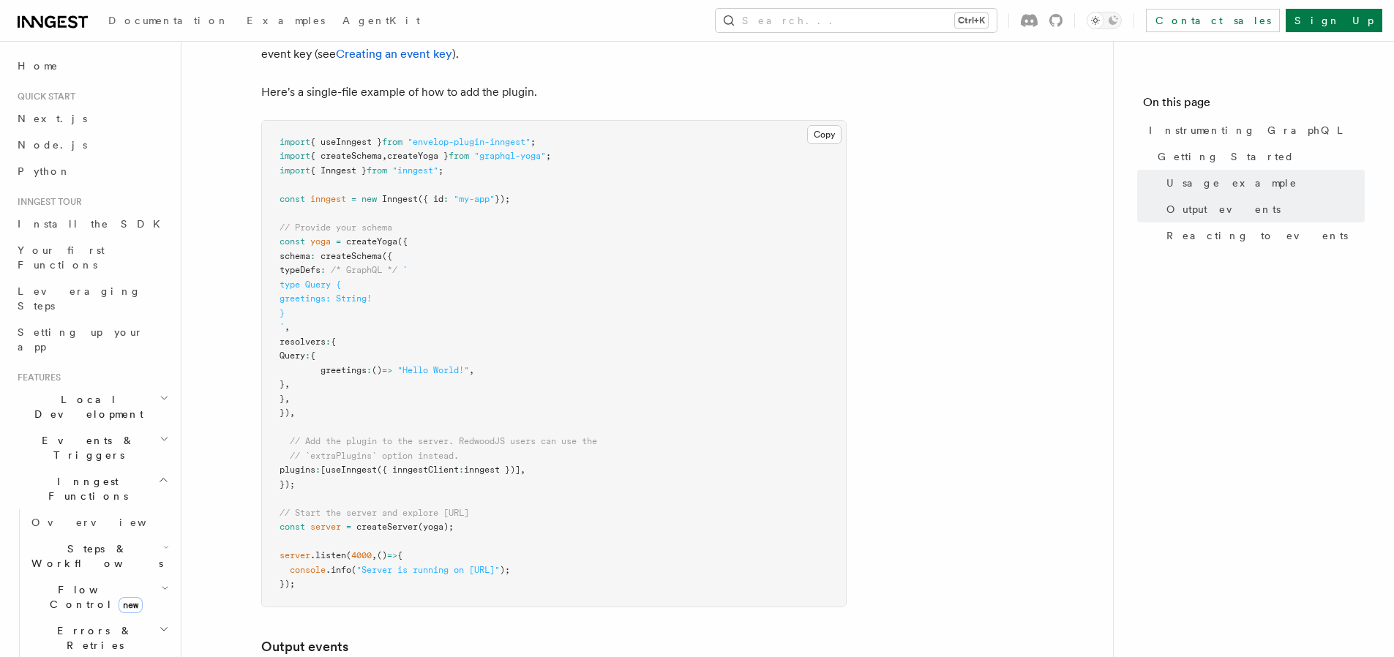 The width and height of the screenshot is (1394, 657). Describe the element at coordinates (43, 97) in the screenshot. I see `span: Quick start` at that location.